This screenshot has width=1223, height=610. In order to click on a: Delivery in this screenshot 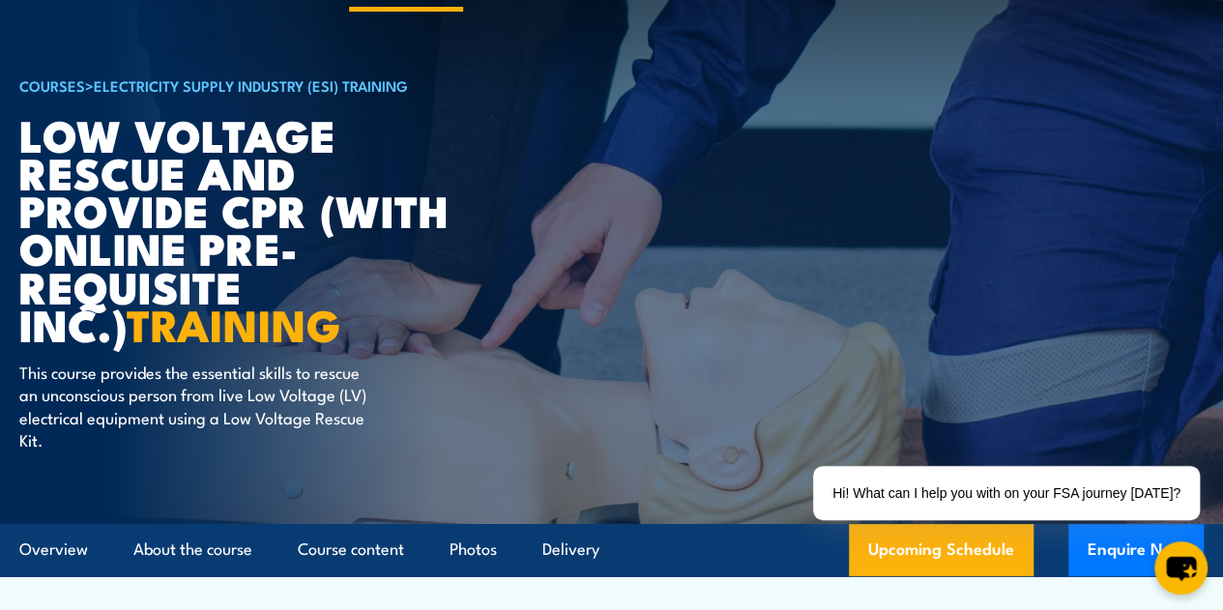, I will do `click(570, 549)`.